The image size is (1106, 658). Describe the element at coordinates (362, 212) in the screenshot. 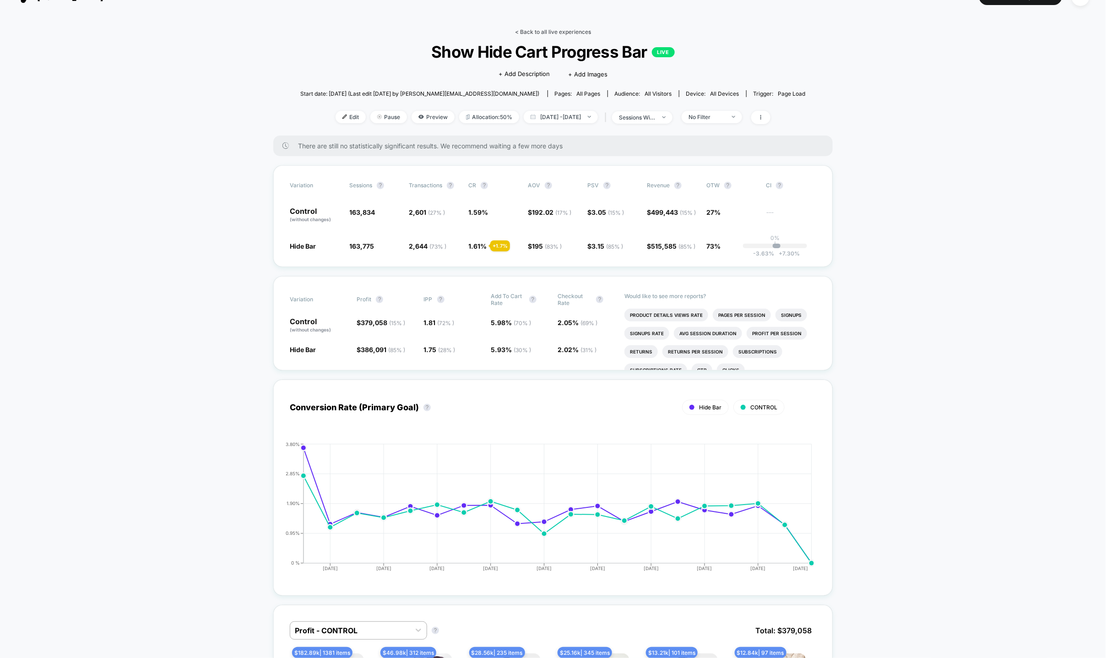

I see `span: 163,834` at that location.